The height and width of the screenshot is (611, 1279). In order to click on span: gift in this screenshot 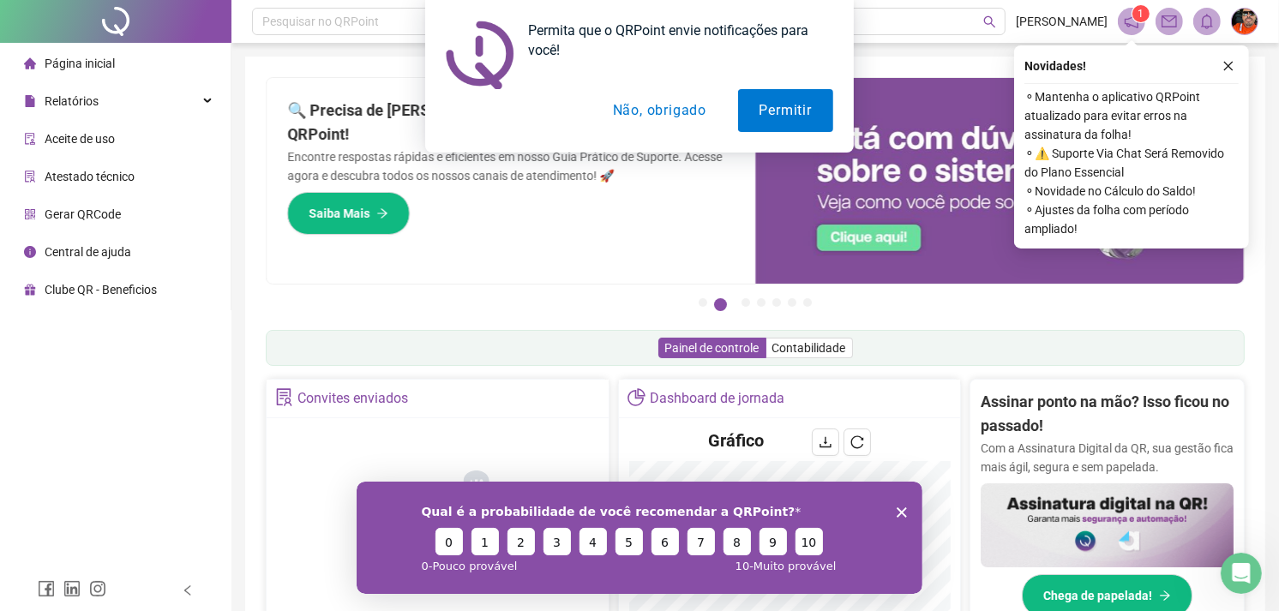, I will do `click(30, 290)`.